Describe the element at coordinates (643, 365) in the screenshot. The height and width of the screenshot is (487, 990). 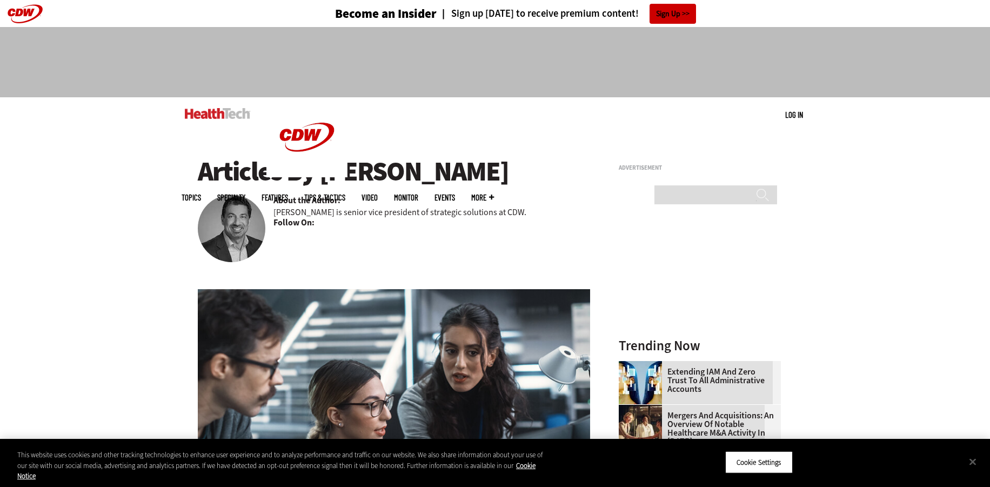
I see `a: abstract image of woman with pixelated face` at that location.